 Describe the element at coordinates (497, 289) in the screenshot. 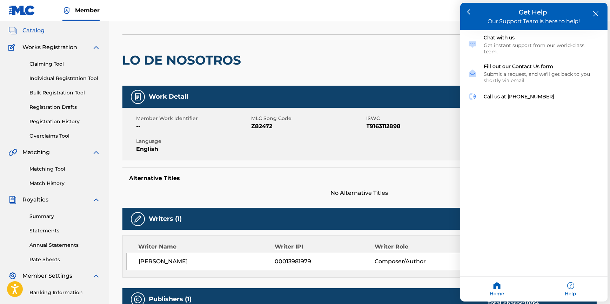

I see `div: Home` at that location.